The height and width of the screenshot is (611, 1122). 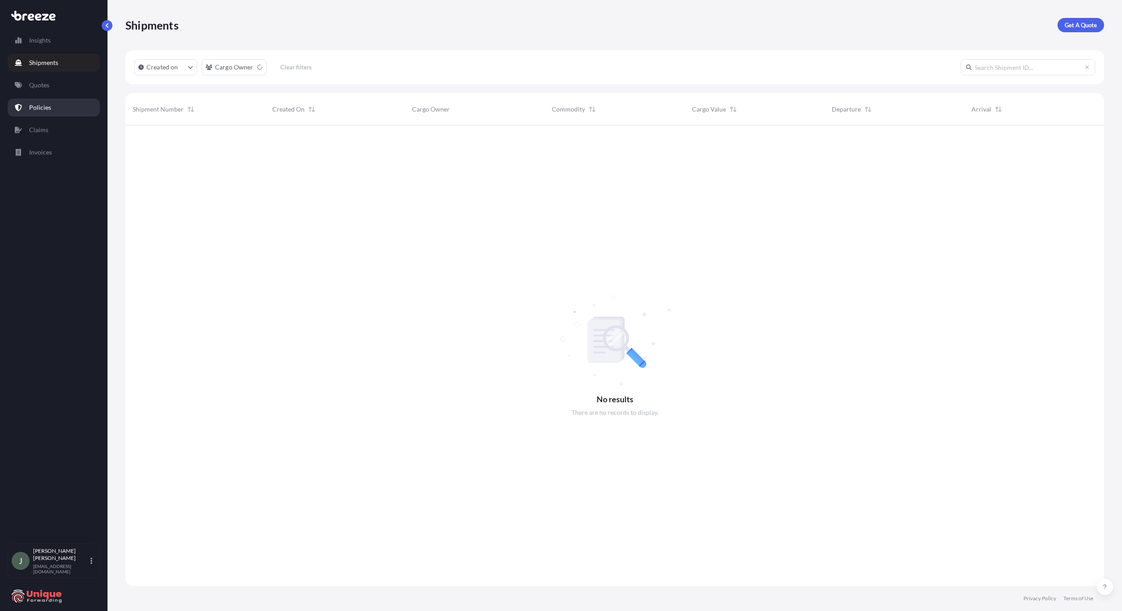 I want to click on p: Get A Quote, so click(x=1081, y=25).